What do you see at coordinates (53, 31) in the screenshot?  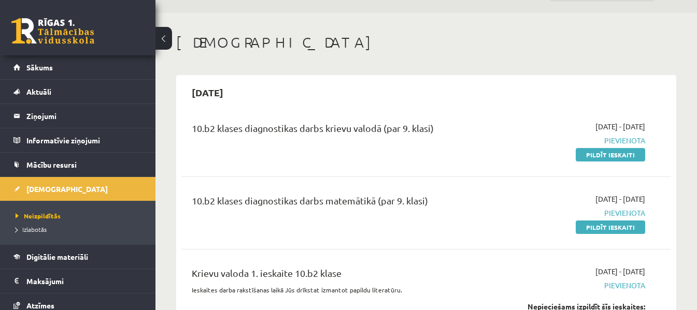 I see `a: Rīgas 1. Tālmācības vidusskola` at bounding box center [53, 31].